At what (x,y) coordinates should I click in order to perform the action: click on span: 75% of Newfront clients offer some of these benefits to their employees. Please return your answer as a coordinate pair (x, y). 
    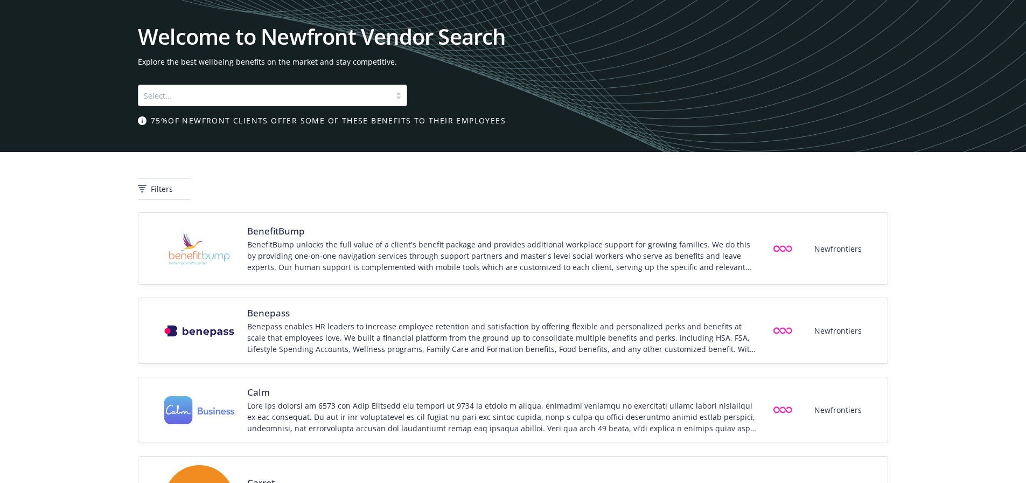
    Looking at the image, I should click on (328, 120).